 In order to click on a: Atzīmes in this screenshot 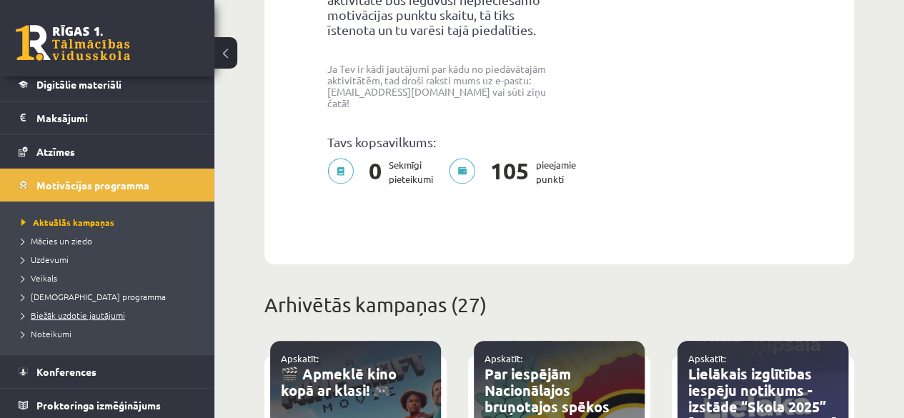, I will do `click(107, 151)`.